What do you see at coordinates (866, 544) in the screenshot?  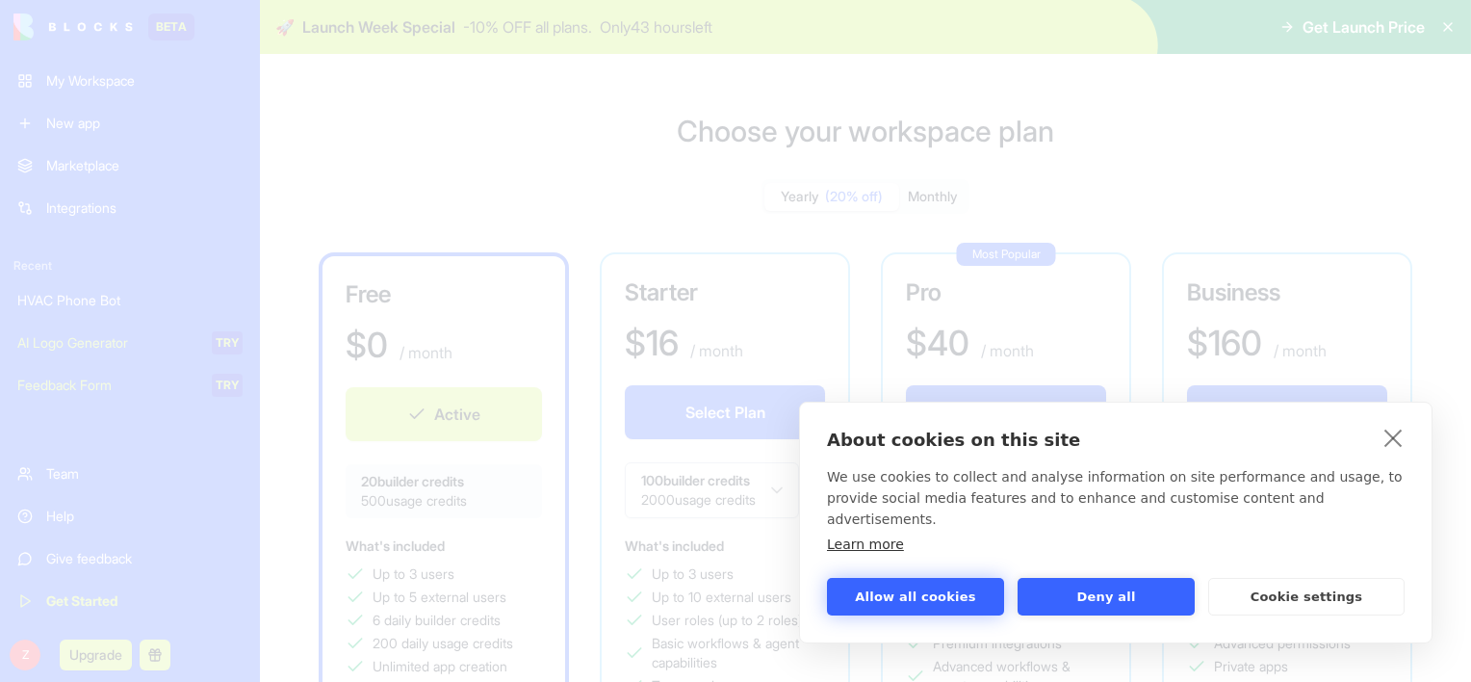 I see `a: Learn more` at bounding box center [866, 544].